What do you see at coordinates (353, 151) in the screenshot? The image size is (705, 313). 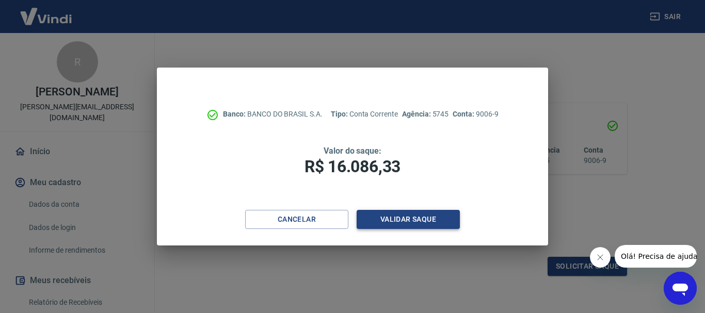 I see `span: Valor do saque:` at bounding box center [353, 151].